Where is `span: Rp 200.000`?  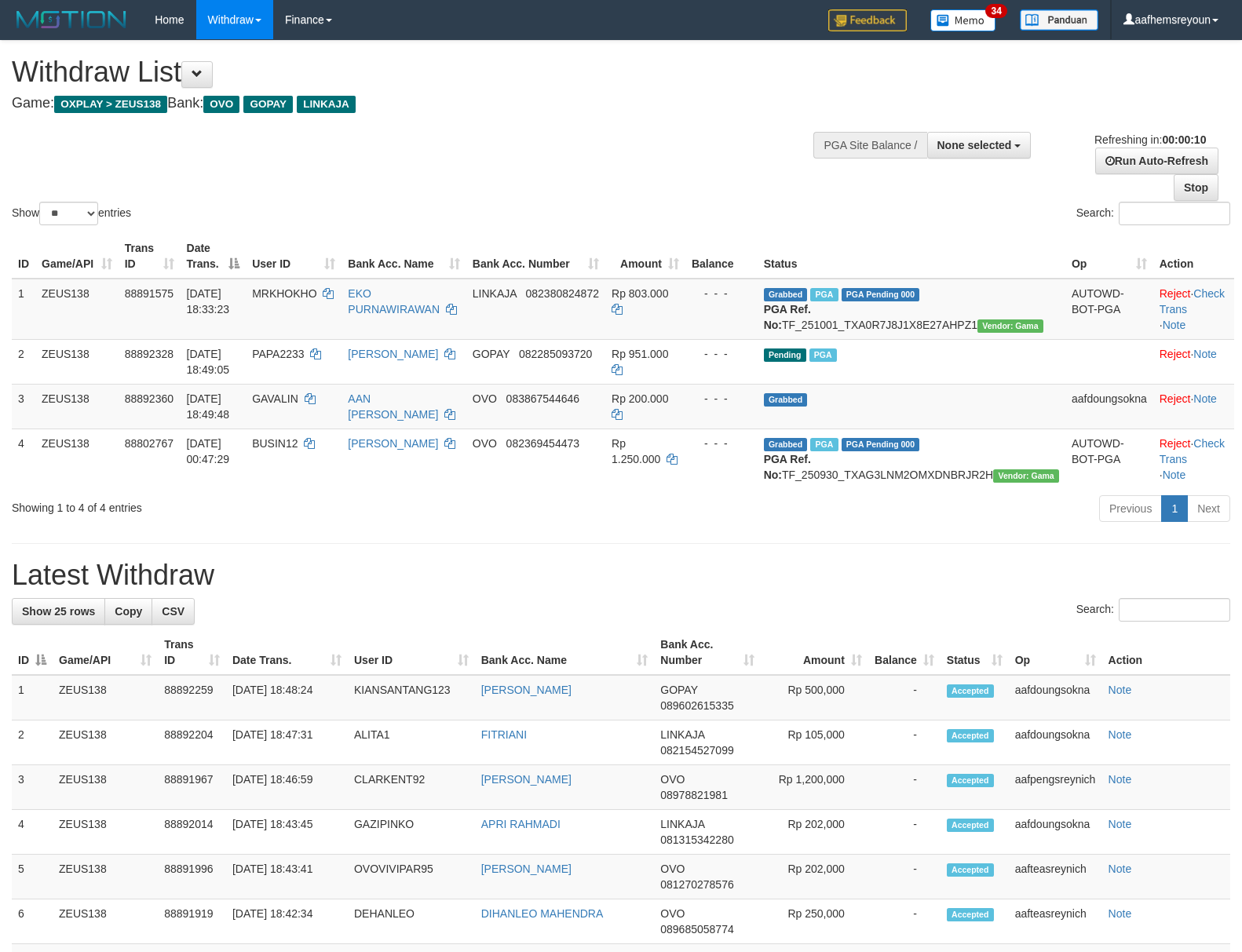 span: Rp 200.000 is located at coordinates (640, 398).